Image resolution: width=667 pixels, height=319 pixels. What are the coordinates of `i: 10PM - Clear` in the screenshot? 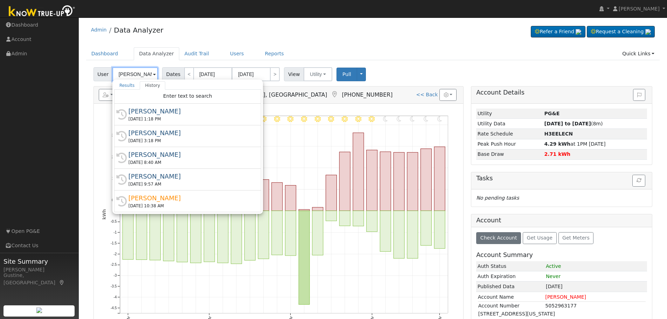 It's located at (426, 119).